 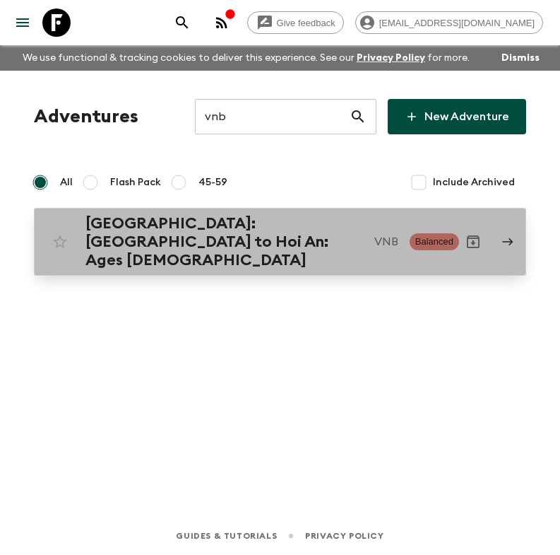 What do you see at coordinates (295, 23) in the screenshot?
I see `a: Give feedback` at bounding box center [295, 23].